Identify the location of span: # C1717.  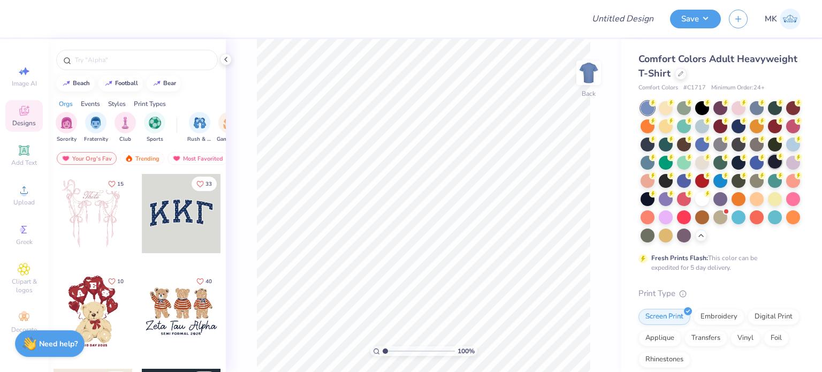
(694, 88).